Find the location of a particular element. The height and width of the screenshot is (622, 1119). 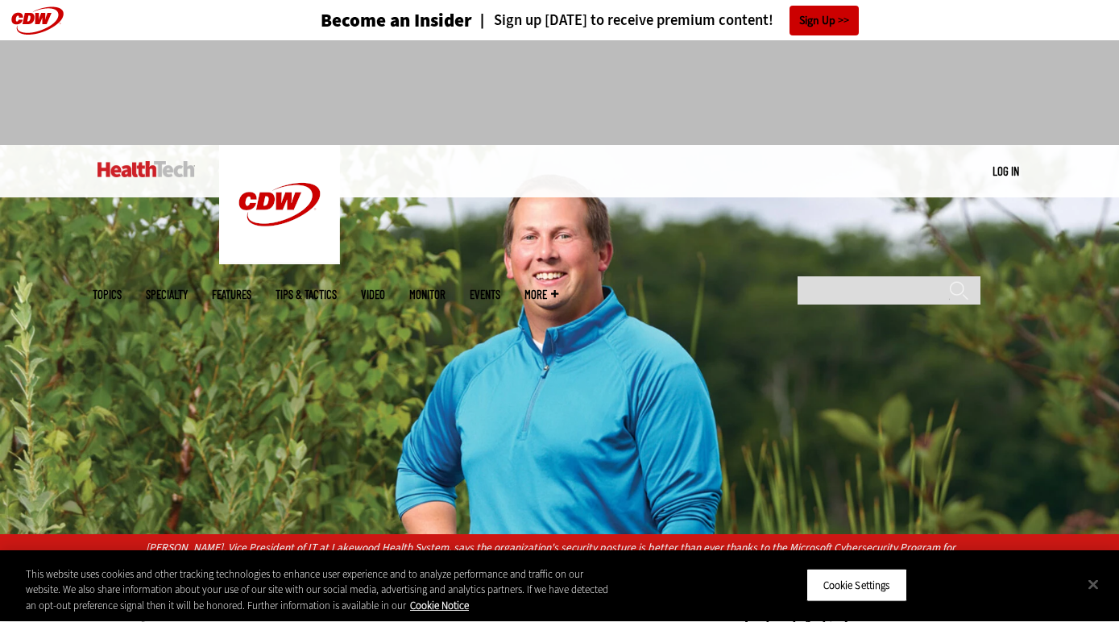

a: Video is located at coordinates (373, 294).